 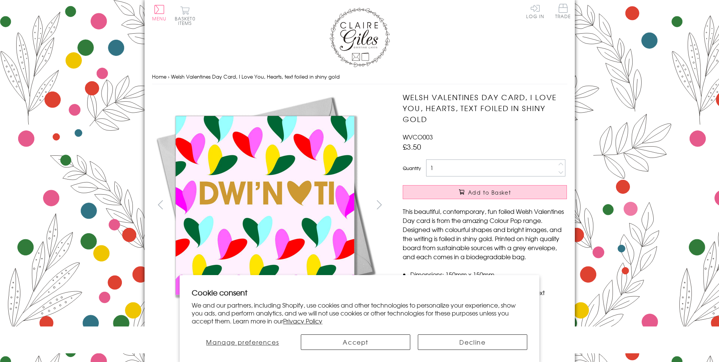 What do you see at coordinates (359, 313) in the screenshot?
I see `p: We and our partners, including Shopify, use cookies and other technologies to personalize your ex...` at bounding box center [359, 313].